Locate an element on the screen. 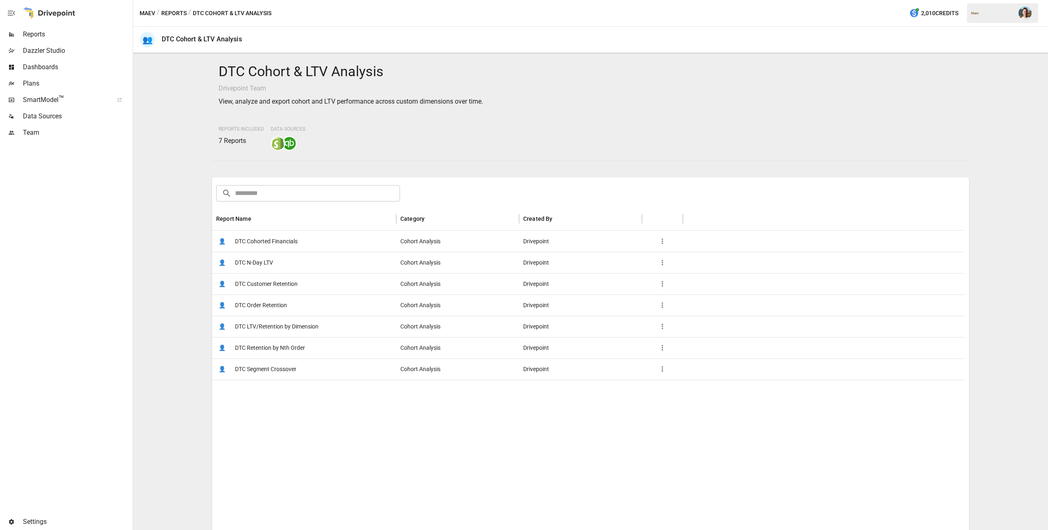 The width and height of the screenshot is (1048, 530). span: SmartModel is located at coordinates (65, 100).